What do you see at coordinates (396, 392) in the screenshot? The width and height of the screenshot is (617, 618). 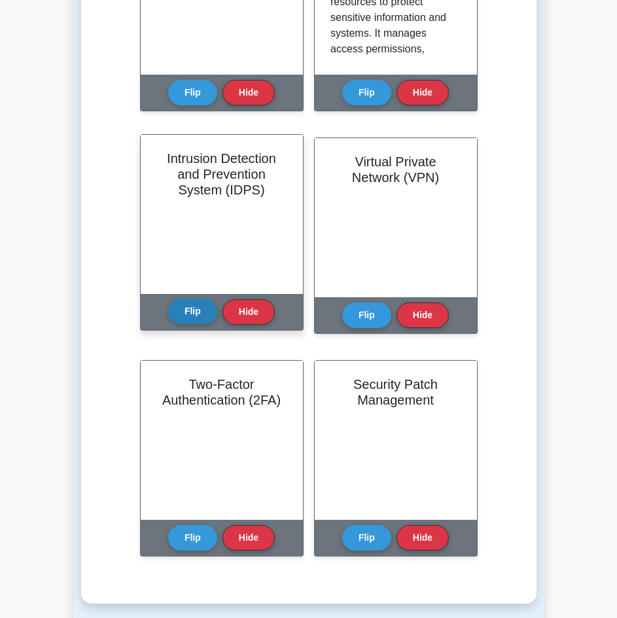 I see `h2: Security Patch Management` at bounding box center [396, 392].